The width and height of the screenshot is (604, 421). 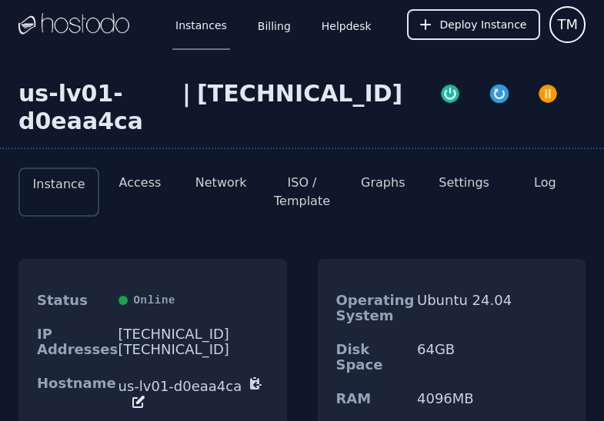 I want to click on dt: RAM, so click(x=371, y=399).